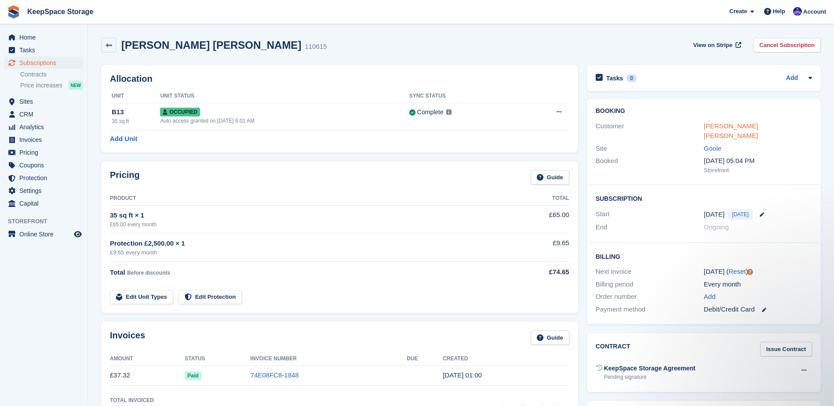 The height and width of the screenshot is (406, 834). Describe the element at coordinates (710, 297) in the screenshot. I see `a: Add` at that location.